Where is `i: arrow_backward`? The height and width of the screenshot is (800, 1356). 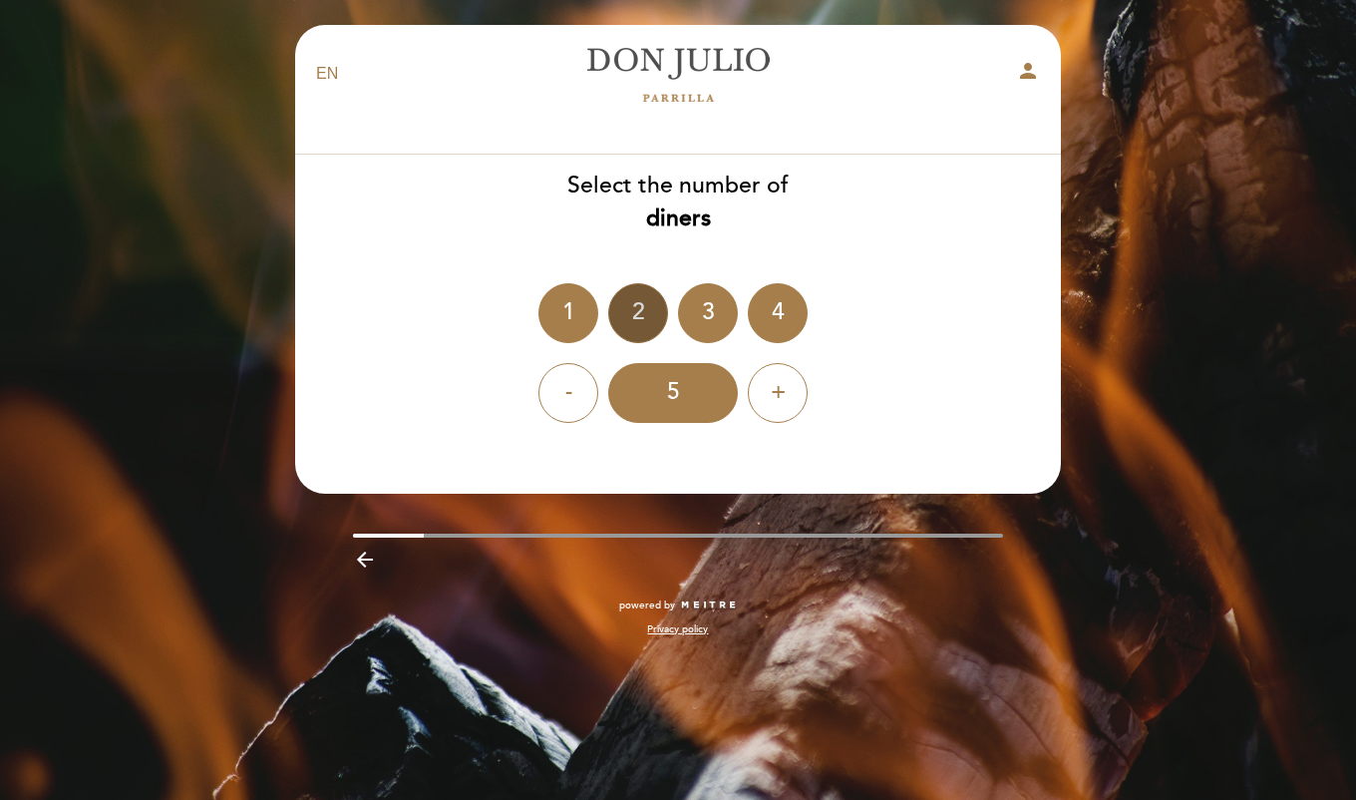 i: arrow_backward is located at coordinates (365, 559).